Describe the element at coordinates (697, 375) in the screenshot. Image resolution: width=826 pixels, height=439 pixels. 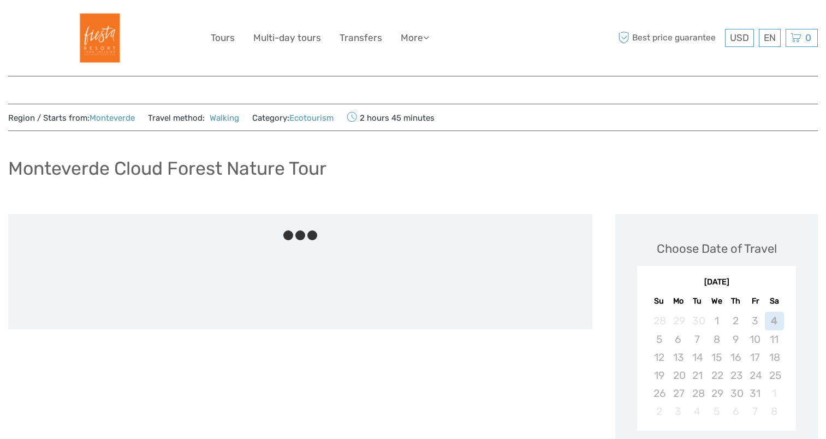
I see `div: Not available Tuesday, October 21st, 2025` at that location.